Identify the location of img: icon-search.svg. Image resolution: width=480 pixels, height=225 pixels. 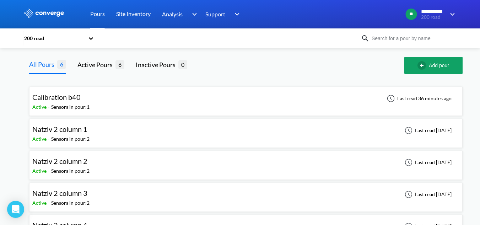
(365, 38).